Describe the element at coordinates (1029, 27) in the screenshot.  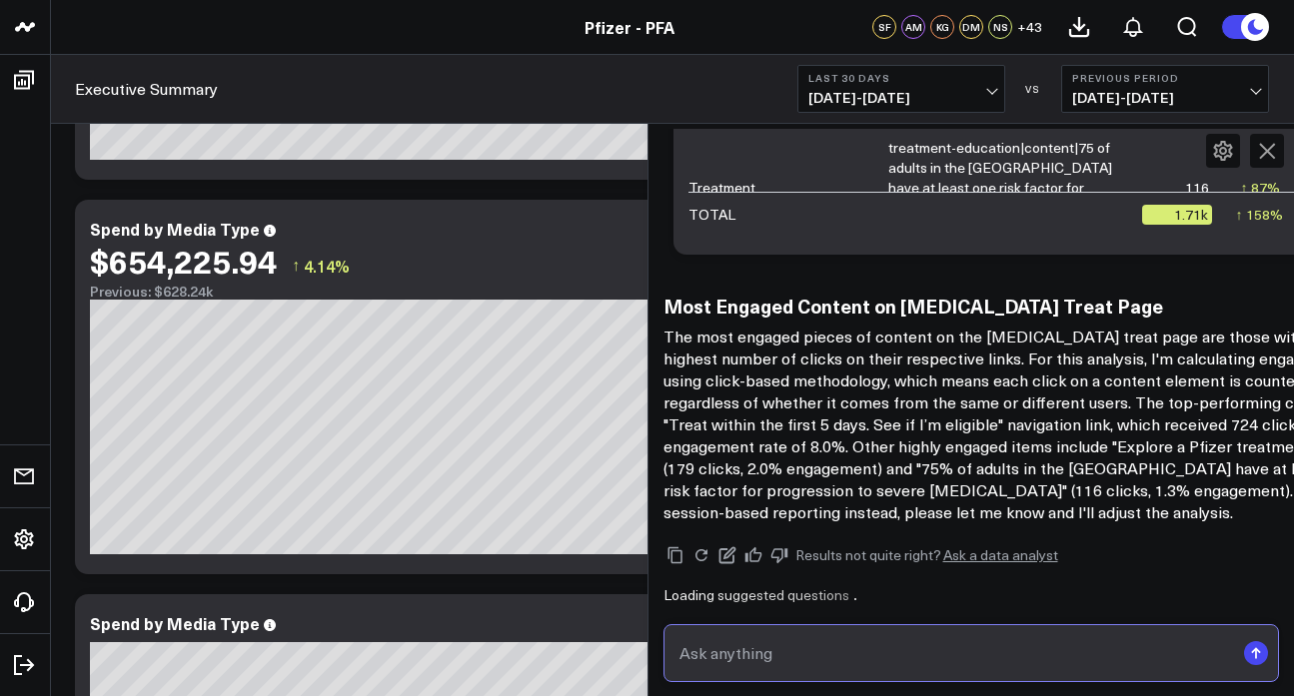
I see `button: +43` at that location.